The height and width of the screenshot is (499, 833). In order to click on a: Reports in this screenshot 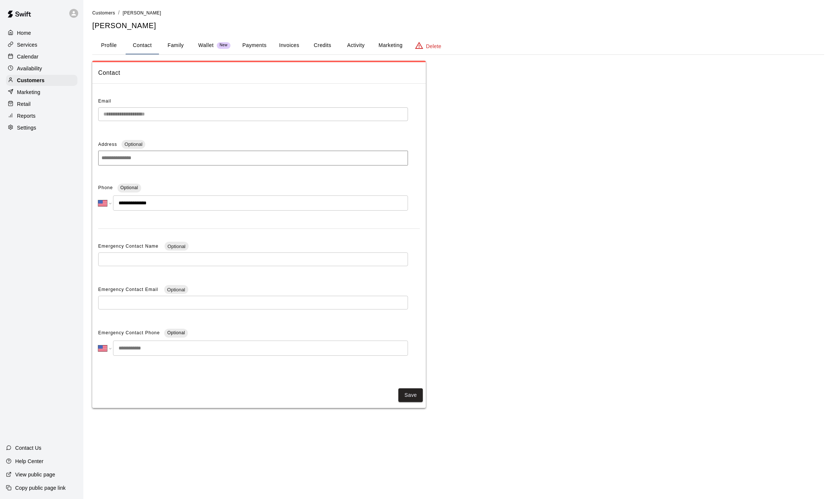, I will do `click(41, 116)`.